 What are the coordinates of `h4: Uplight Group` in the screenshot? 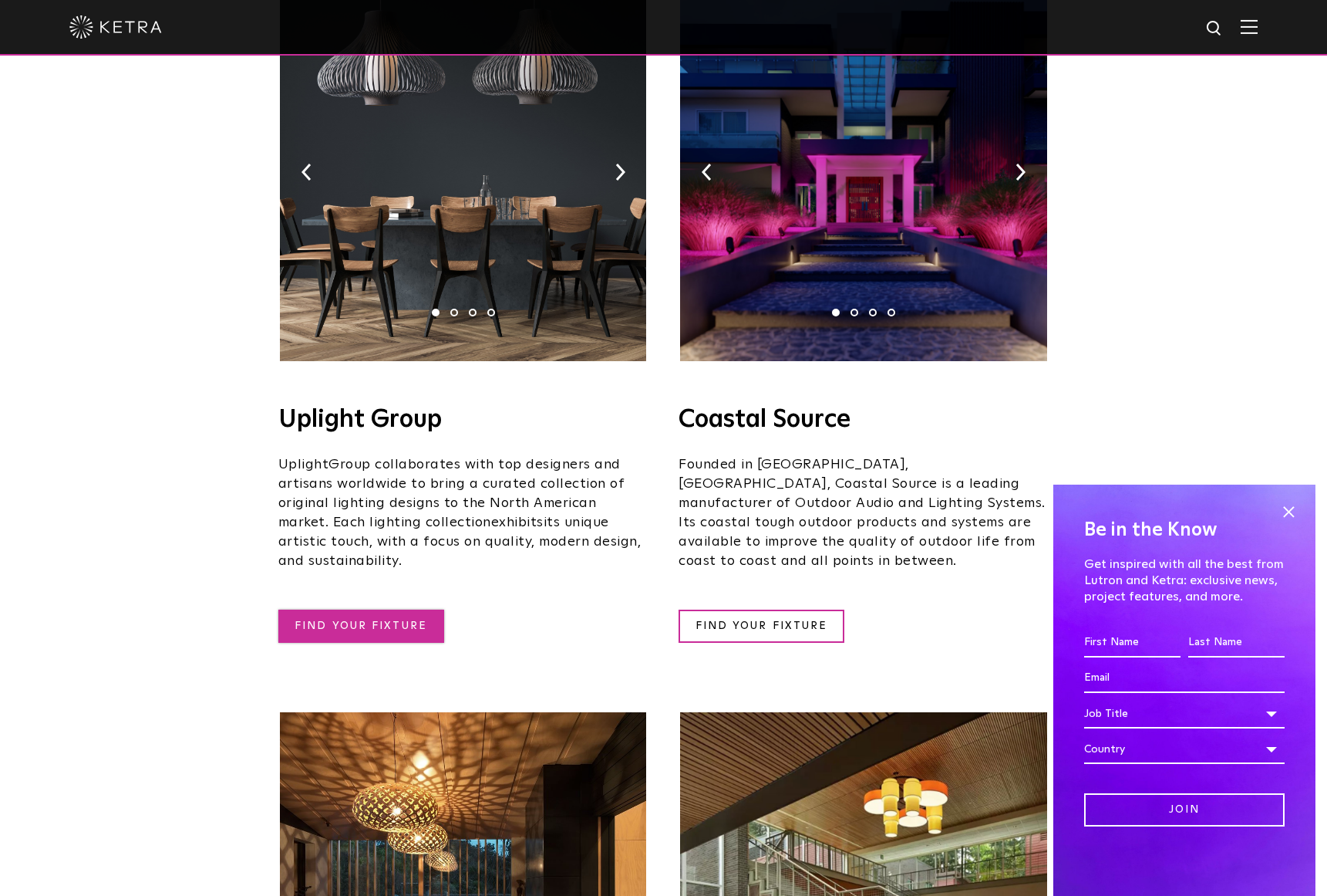 It's located at (464, 420).